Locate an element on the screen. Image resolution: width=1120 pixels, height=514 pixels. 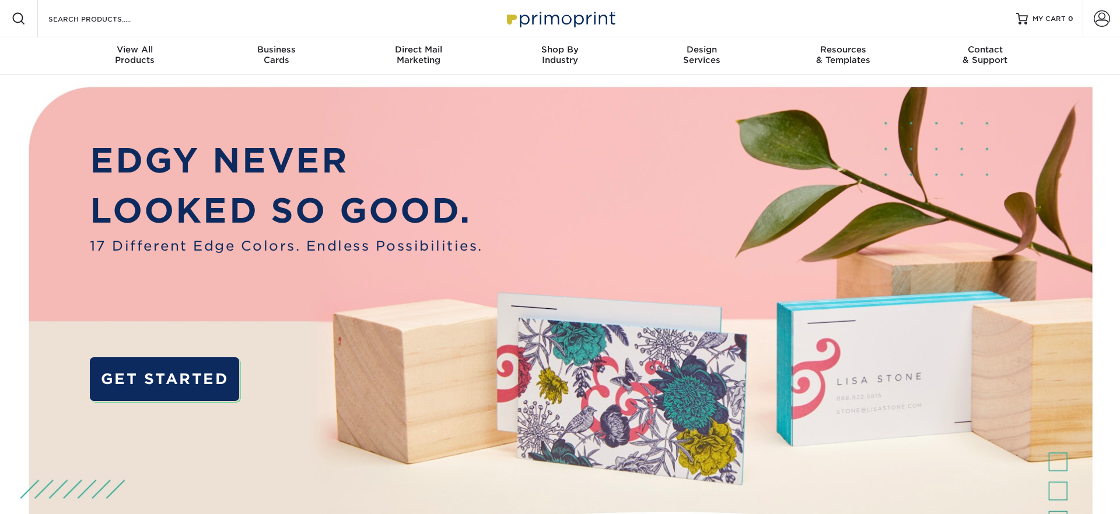
span: Design is located at coordinates (701, 50).